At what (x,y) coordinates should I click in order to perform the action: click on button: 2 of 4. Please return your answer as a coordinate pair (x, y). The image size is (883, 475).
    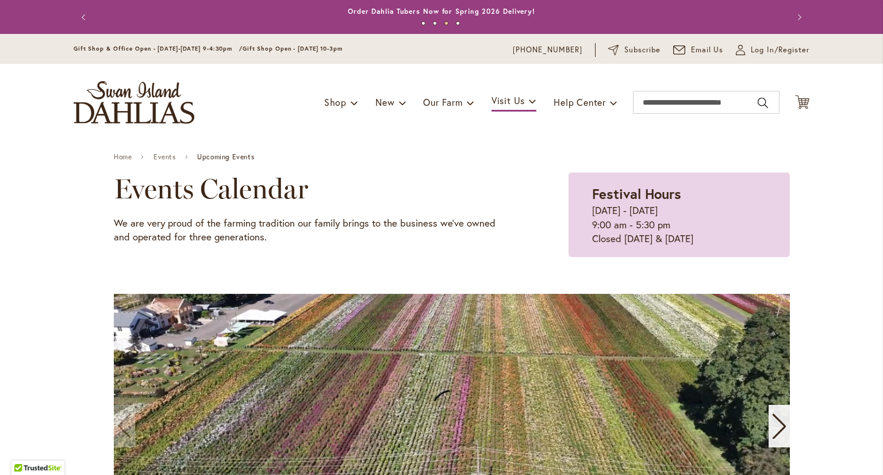
    Looking at the image, I should click on (434, 23).